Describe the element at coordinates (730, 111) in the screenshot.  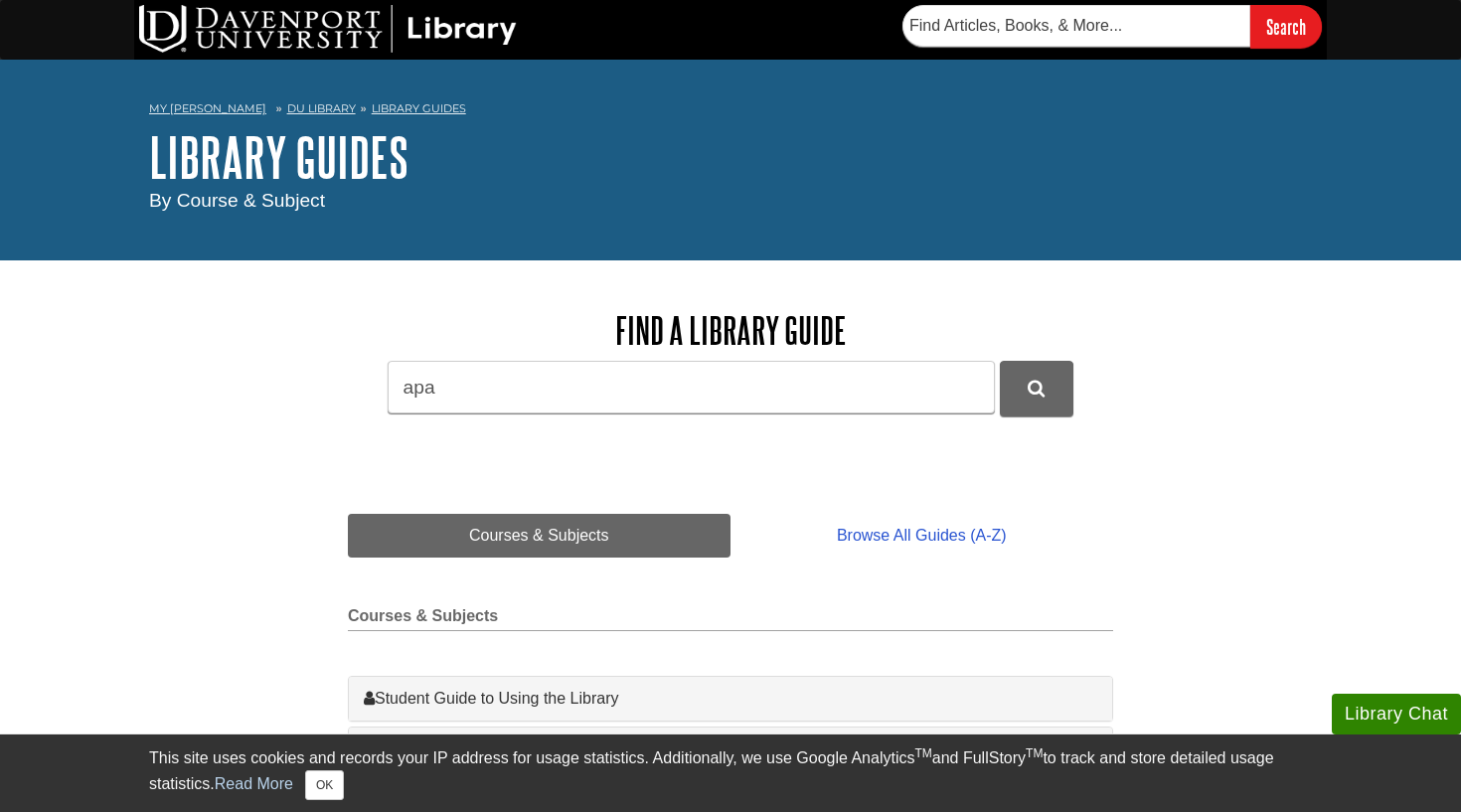
I see `nav: breadcrumb` at that location.